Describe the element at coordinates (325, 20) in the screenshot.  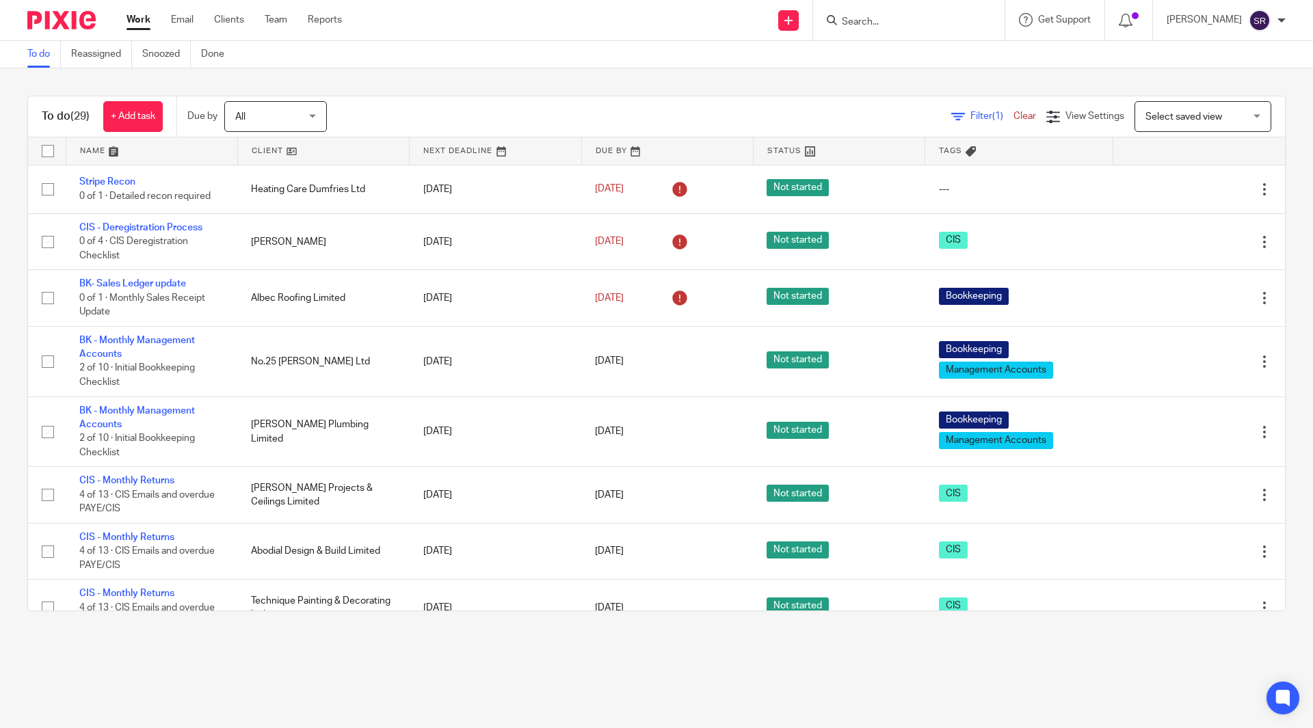
I see `a: Reports` at that location.